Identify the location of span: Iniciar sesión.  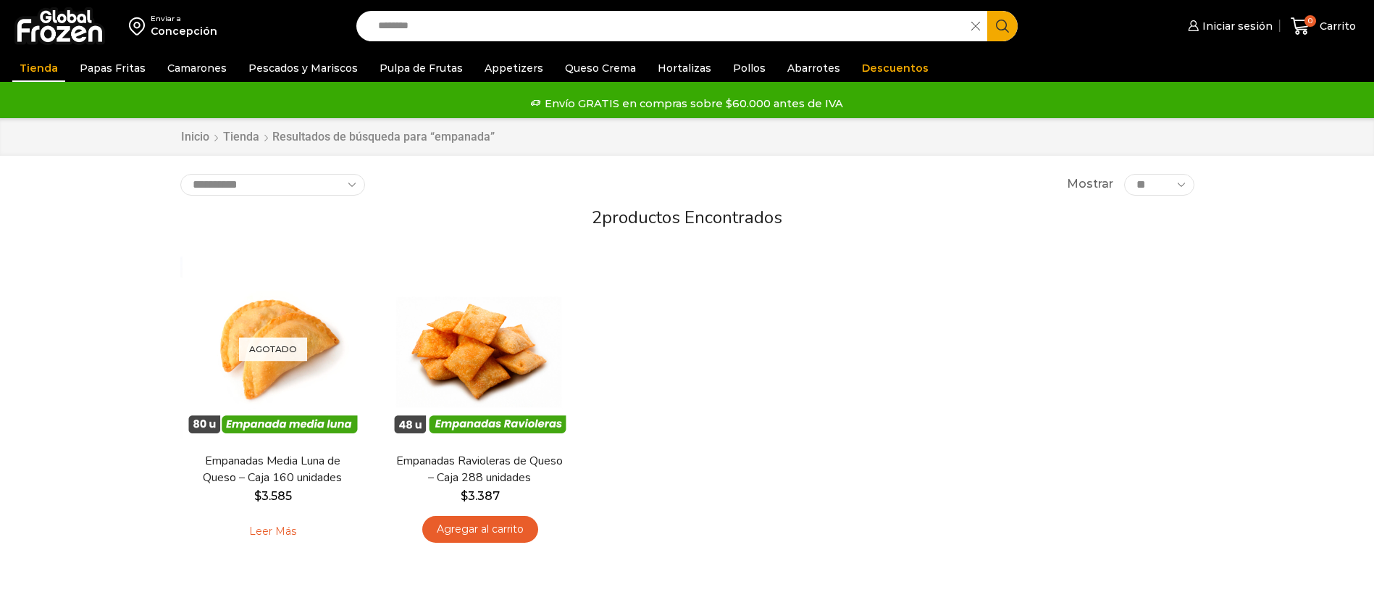
(1236, 26).